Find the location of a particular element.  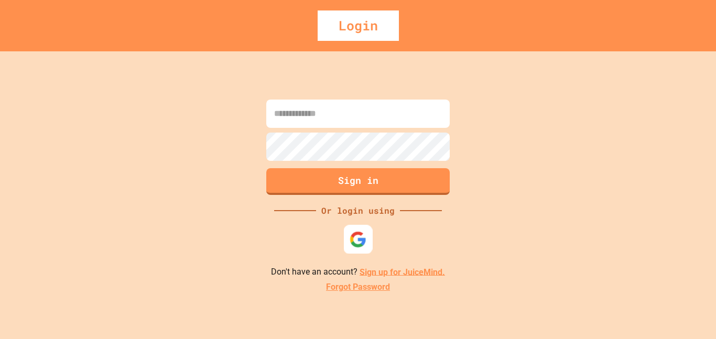

div: Login is located at coordinates (358, 26).